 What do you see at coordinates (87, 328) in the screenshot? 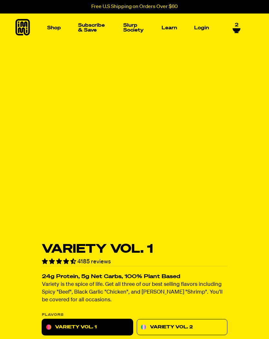
I see `a: Variety Vol. 1` at bounding box center [87, 328].